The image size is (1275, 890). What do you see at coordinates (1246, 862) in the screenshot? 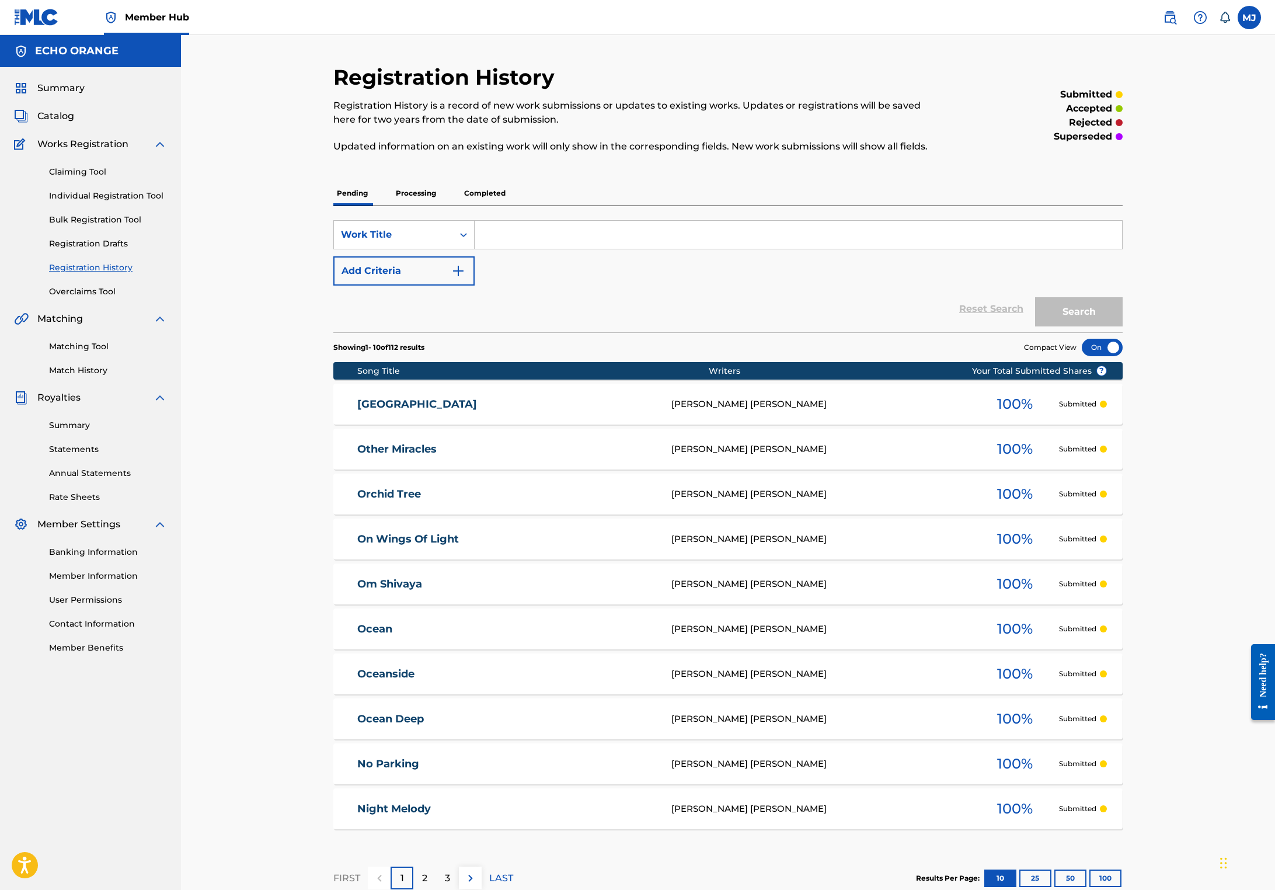
I see `div: Widget de chat` at bounding box center [1246, 862].